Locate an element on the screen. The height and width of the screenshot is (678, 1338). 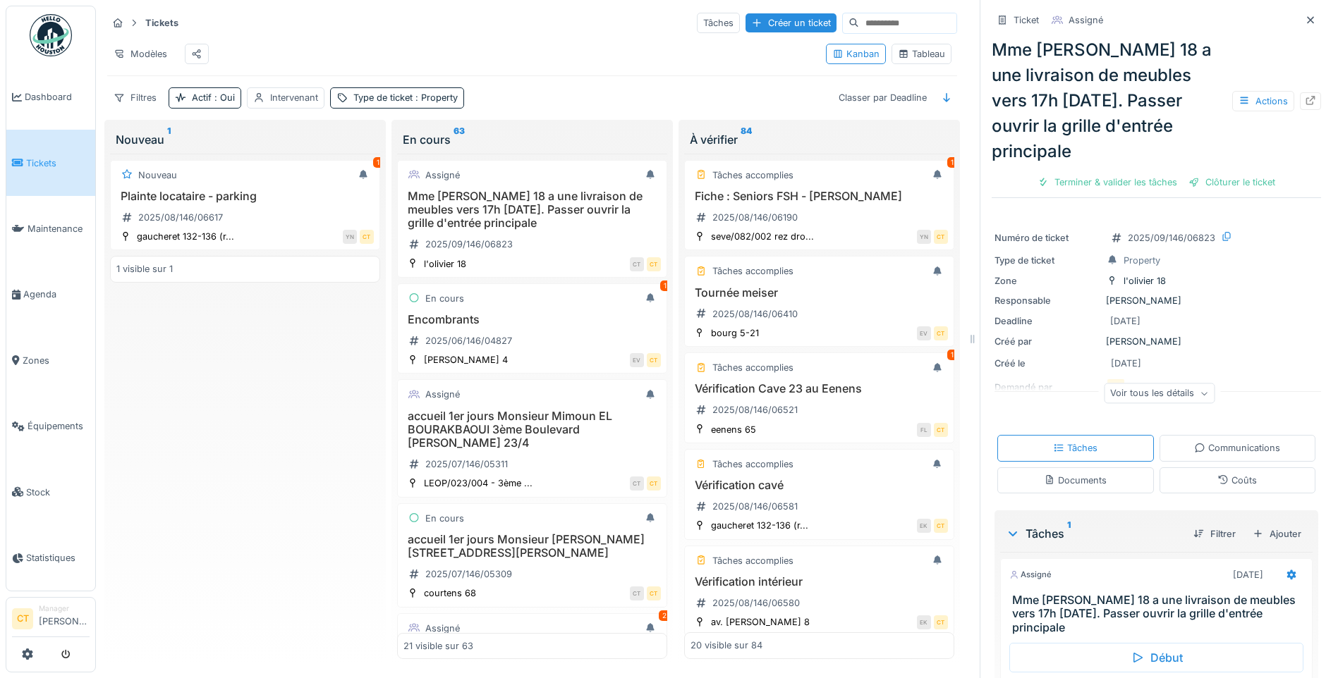
sup: 63 is located at coordinates (459, 140).